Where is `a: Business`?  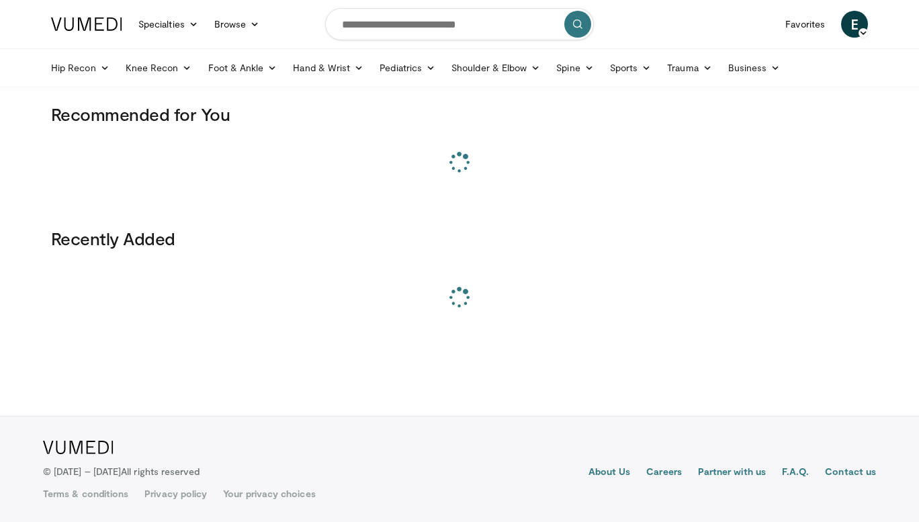
a: Business is located at coordinates (755, 68).